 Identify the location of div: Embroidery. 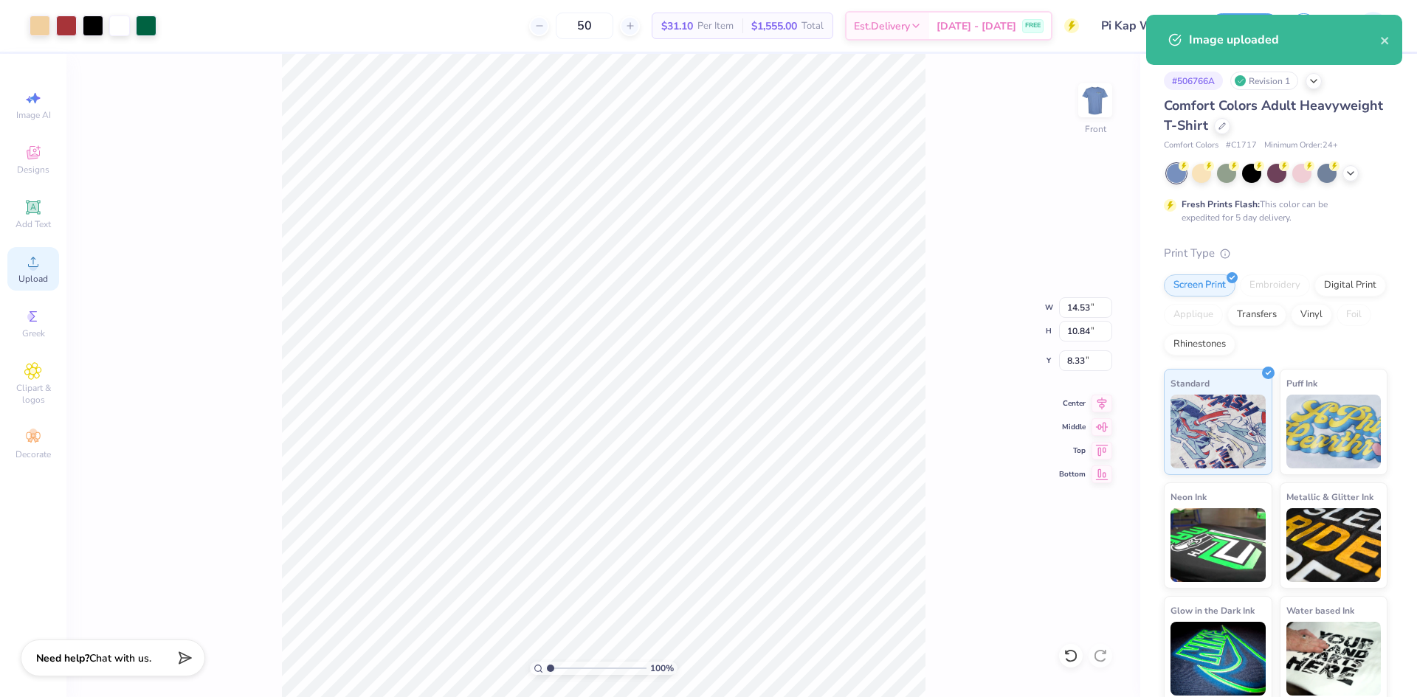
(1275, 286).